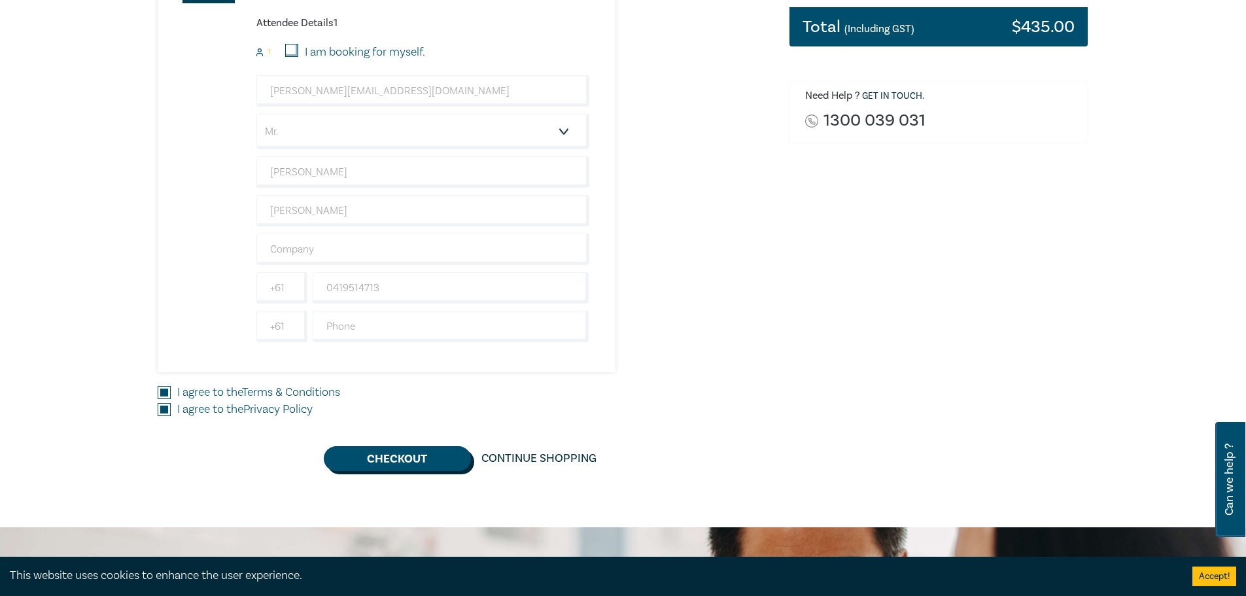 This screenshot has height=596, width=1246. Describe the element at coordinates (1229, 479) in the screenshot. I see `span: Can we help ?` at that location.